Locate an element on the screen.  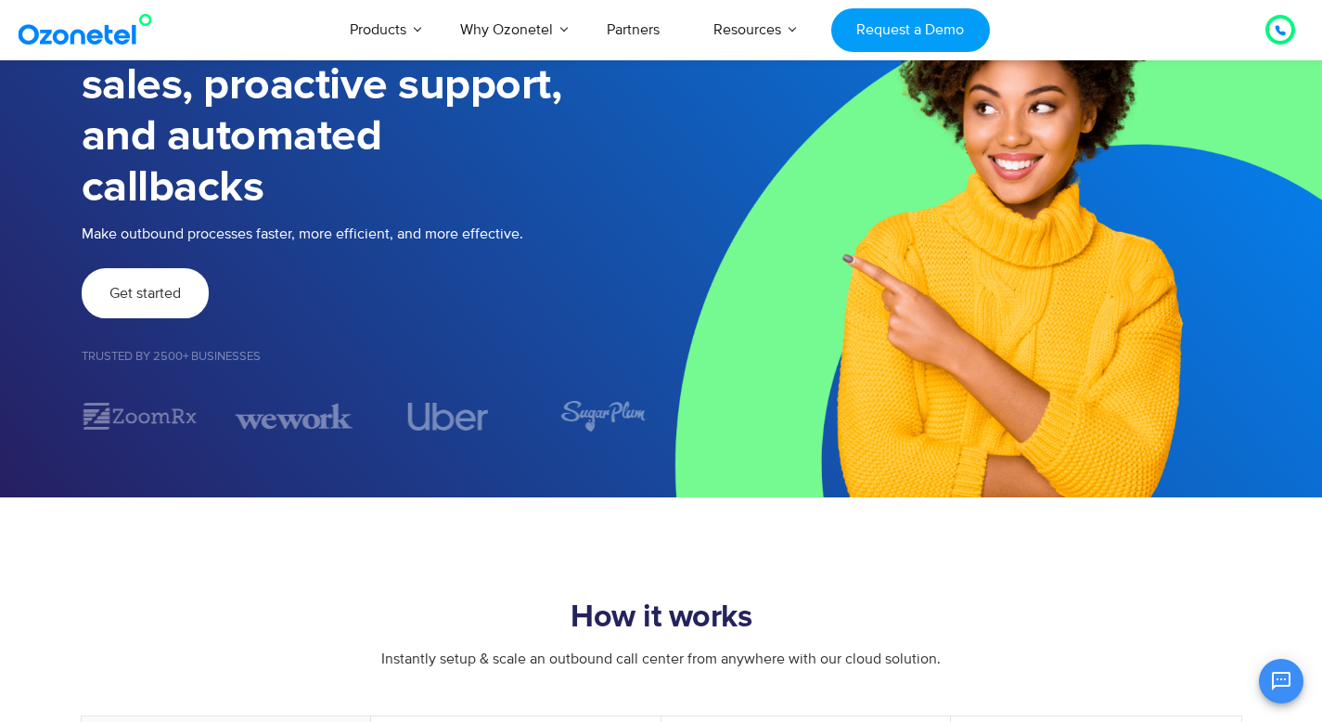
span: Get started is located at coordinates (145, 293).